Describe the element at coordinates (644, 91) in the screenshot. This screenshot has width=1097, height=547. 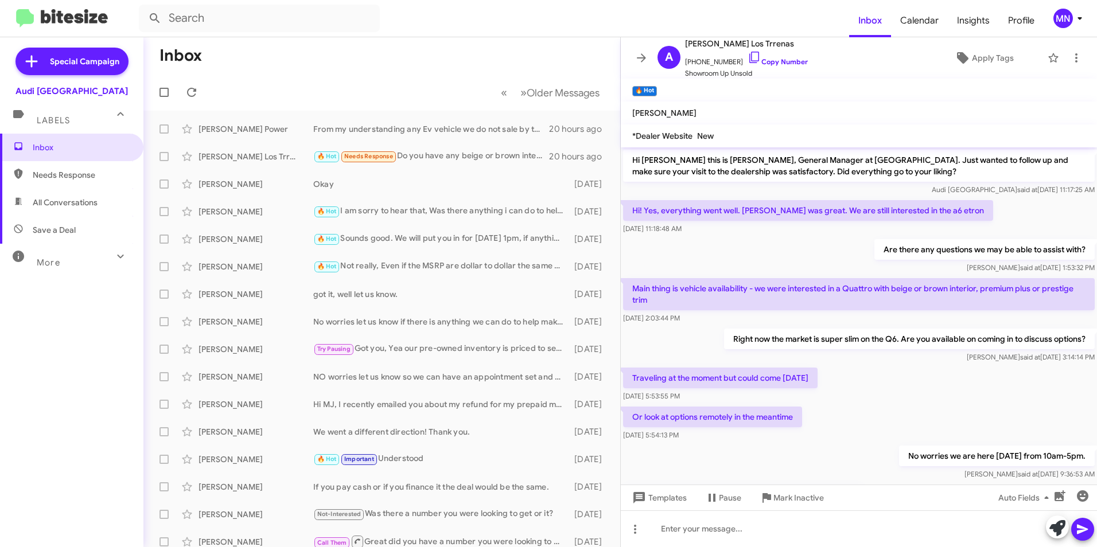
I see `small: 🔥 Hot` at that location.